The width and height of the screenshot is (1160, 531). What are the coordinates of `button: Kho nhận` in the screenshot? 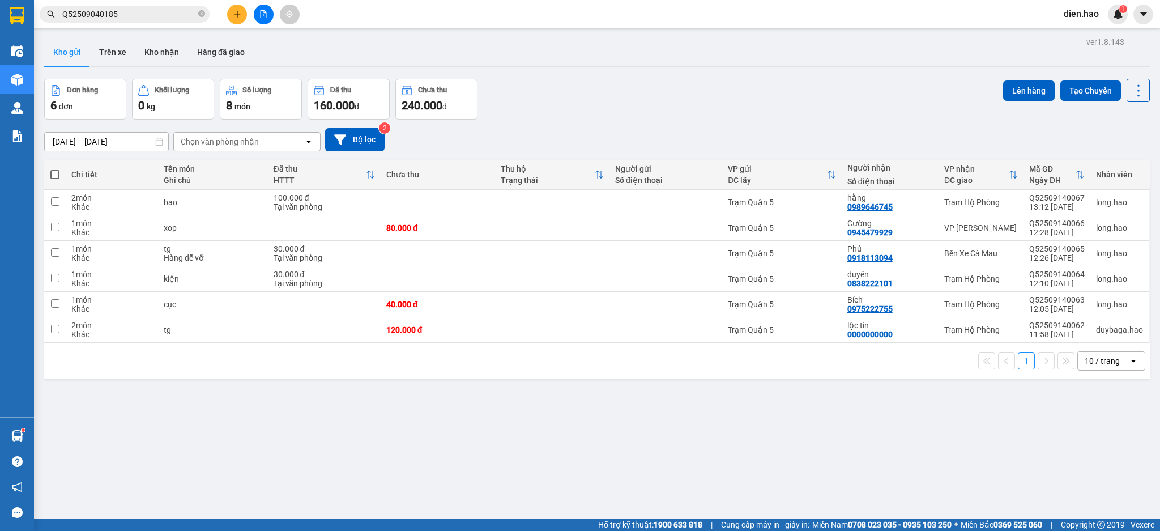 It's located at (161, 52).